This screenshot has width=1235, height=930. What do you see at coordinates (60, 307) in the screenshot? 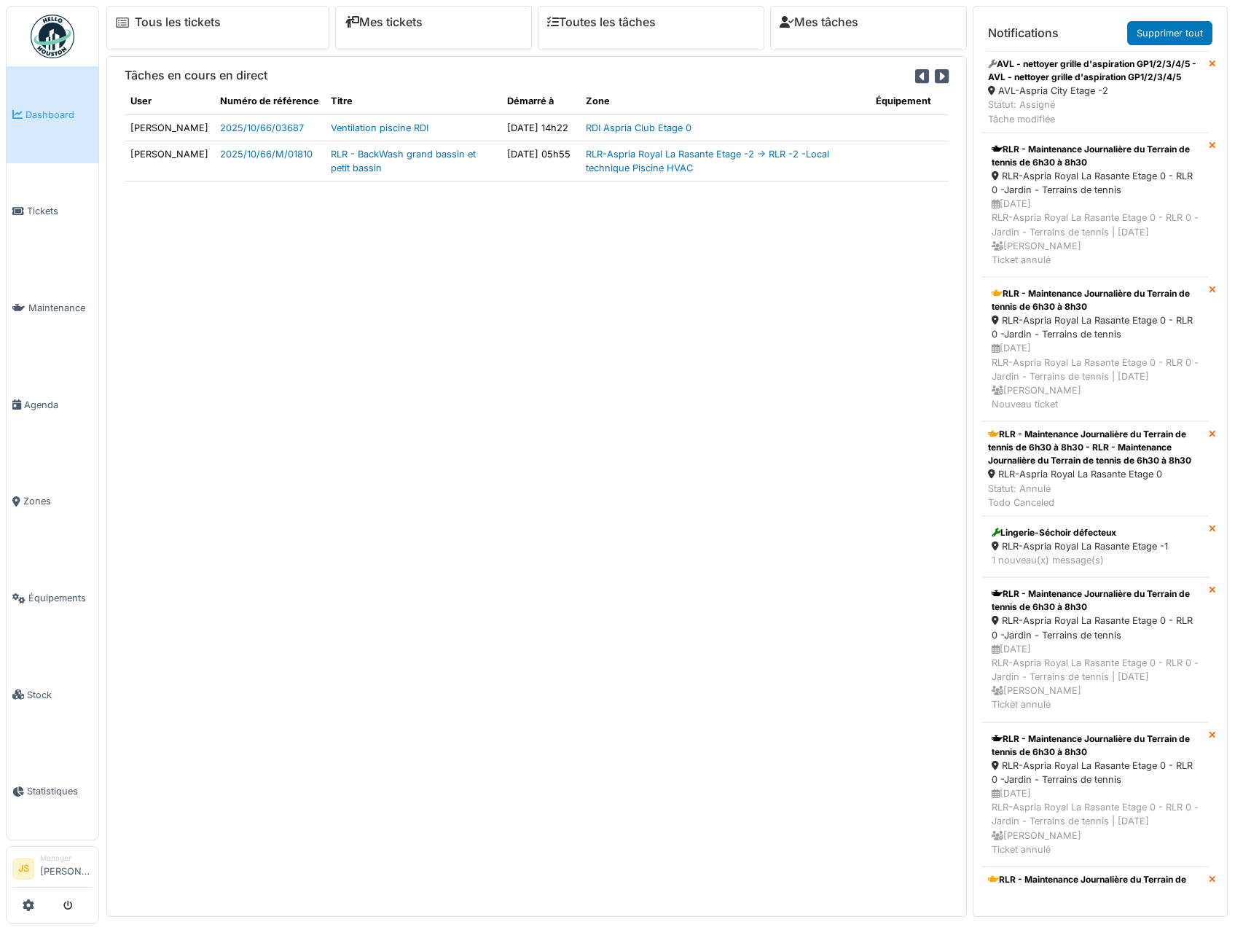
I see `span: Maintenance` at bounding box center [60, 307].